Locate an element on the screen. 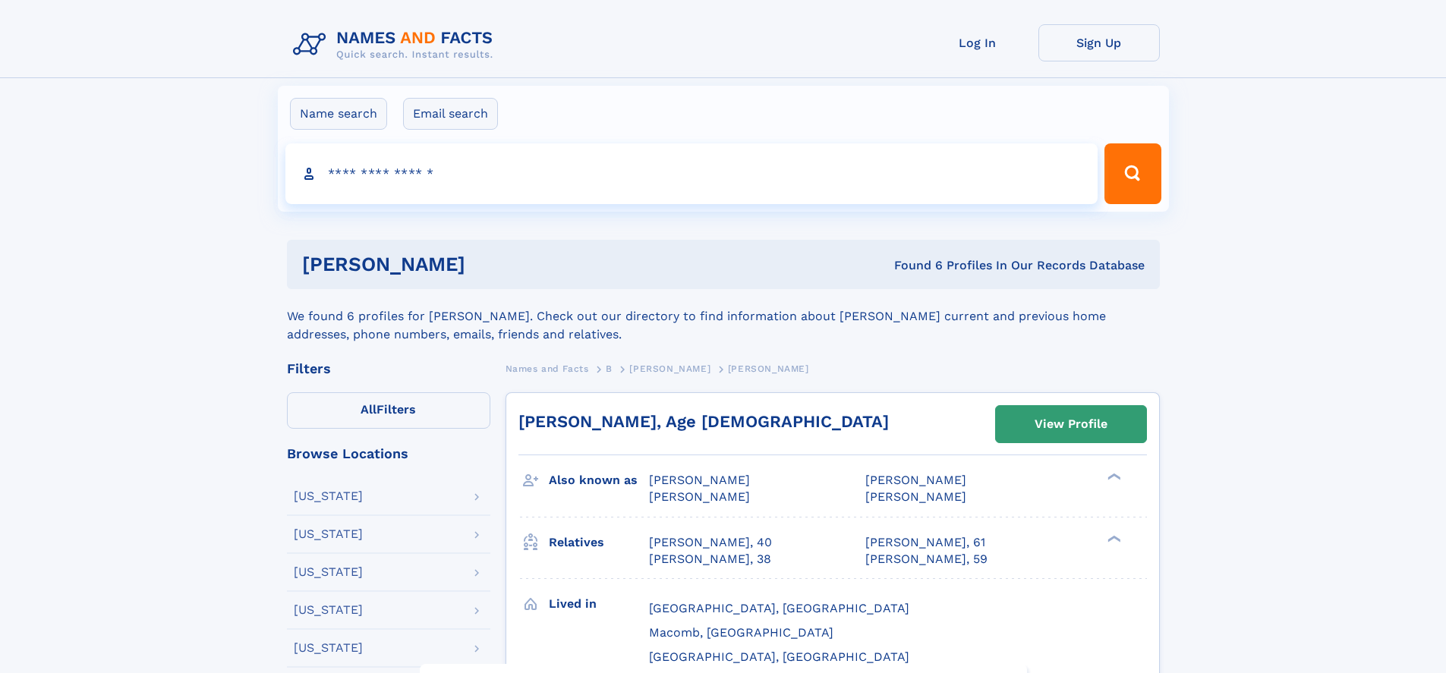 The width and height of the screenshot is (1446, 673). input: search input is located at coordinates (692, 174).